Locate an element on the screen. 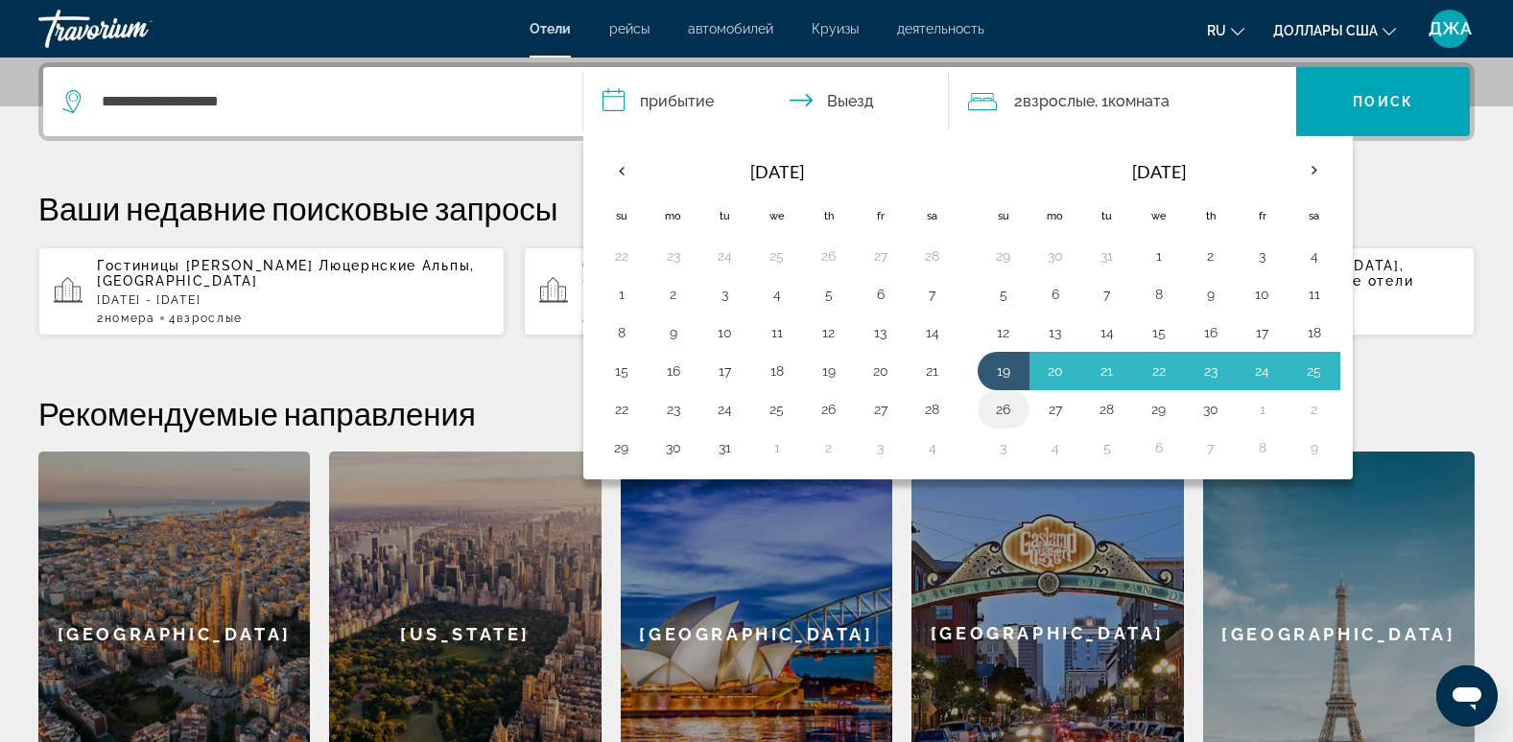 The height and width of the screenshot is (742, 1513). button: Поиск is located at coordinates (1382, 102).